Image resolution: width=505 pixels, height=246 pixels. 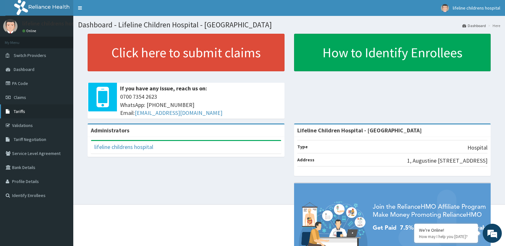 I want to click on span: Claims, so click(x=20, y=98).